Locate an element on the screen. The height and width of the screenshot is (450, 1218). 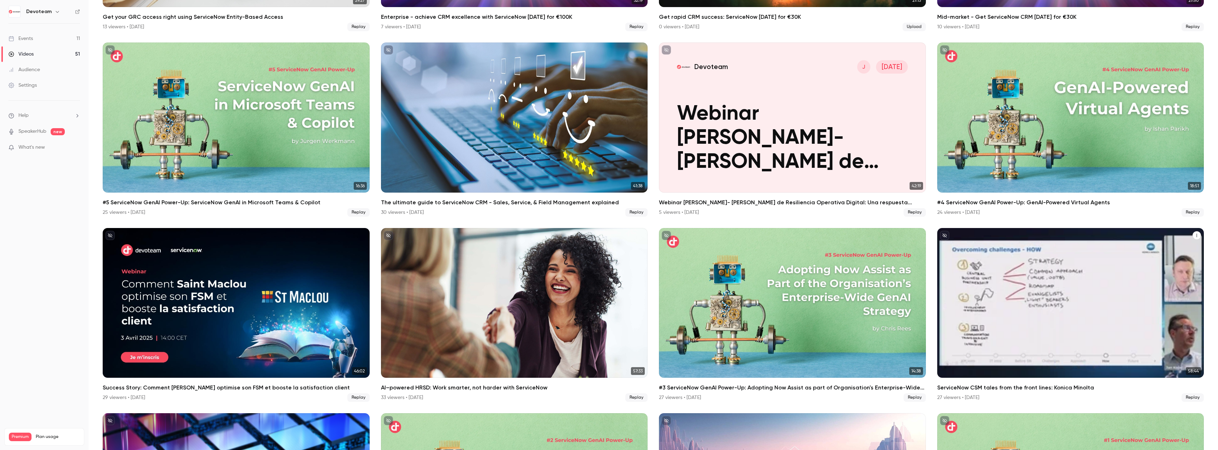
span: 42:19 is located at coordinates (916, 186).